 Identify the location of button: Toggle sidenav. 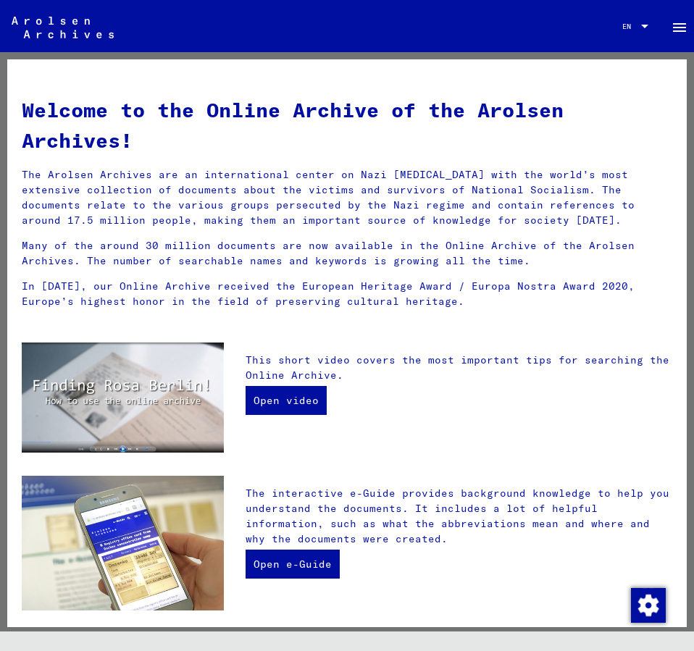
(680, 26).